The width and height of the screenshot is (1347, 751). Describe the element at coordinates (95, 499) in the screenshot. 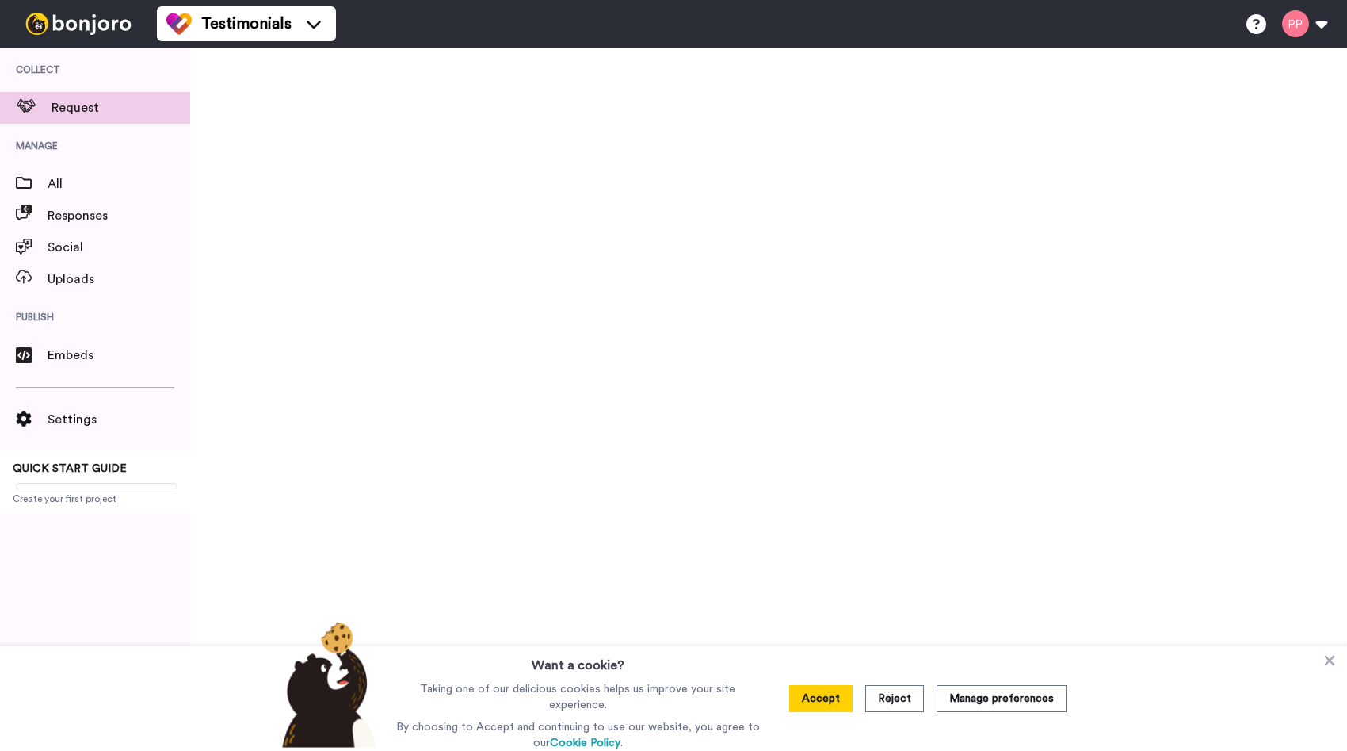

I see `span: Create your first project` at that location.